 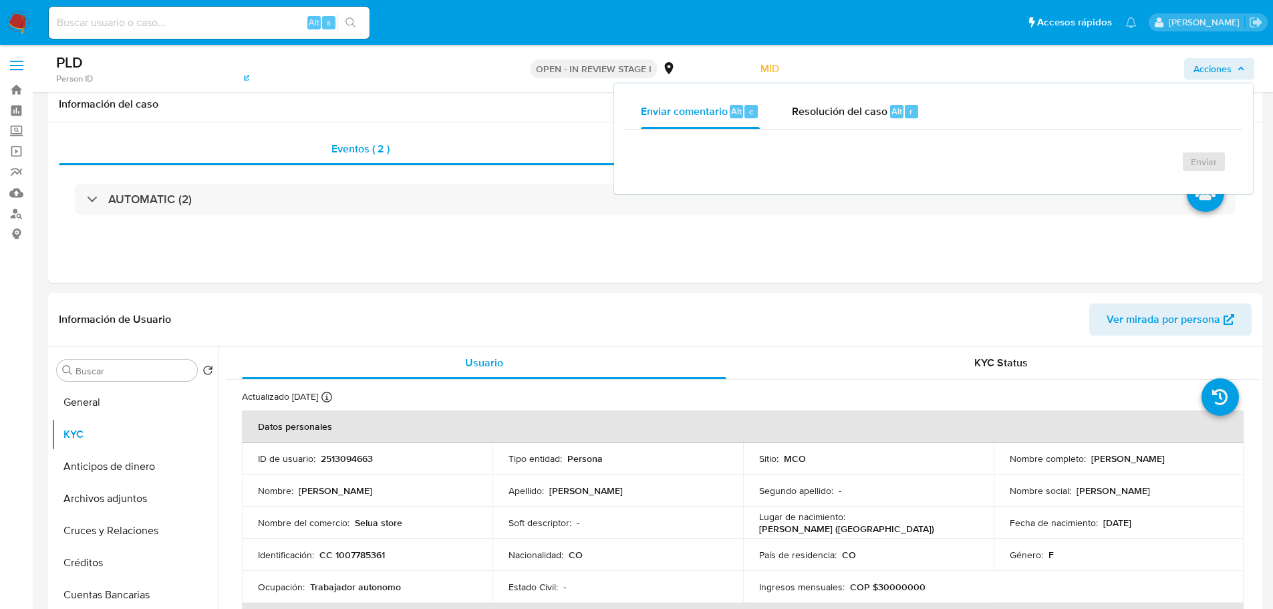 What do you see at coordinates (378, 523) in the screenshot?
I see `p: Selua store` at bounding box center [378, 523].